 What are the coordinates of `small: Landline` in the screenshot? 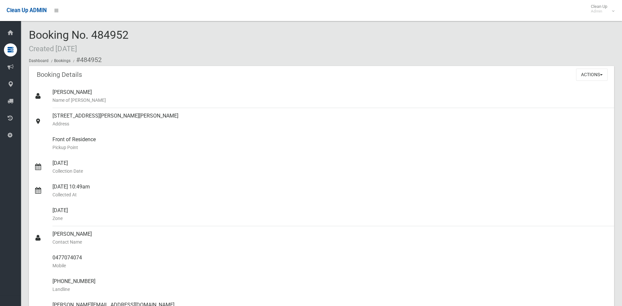 It's located at (331, 289).